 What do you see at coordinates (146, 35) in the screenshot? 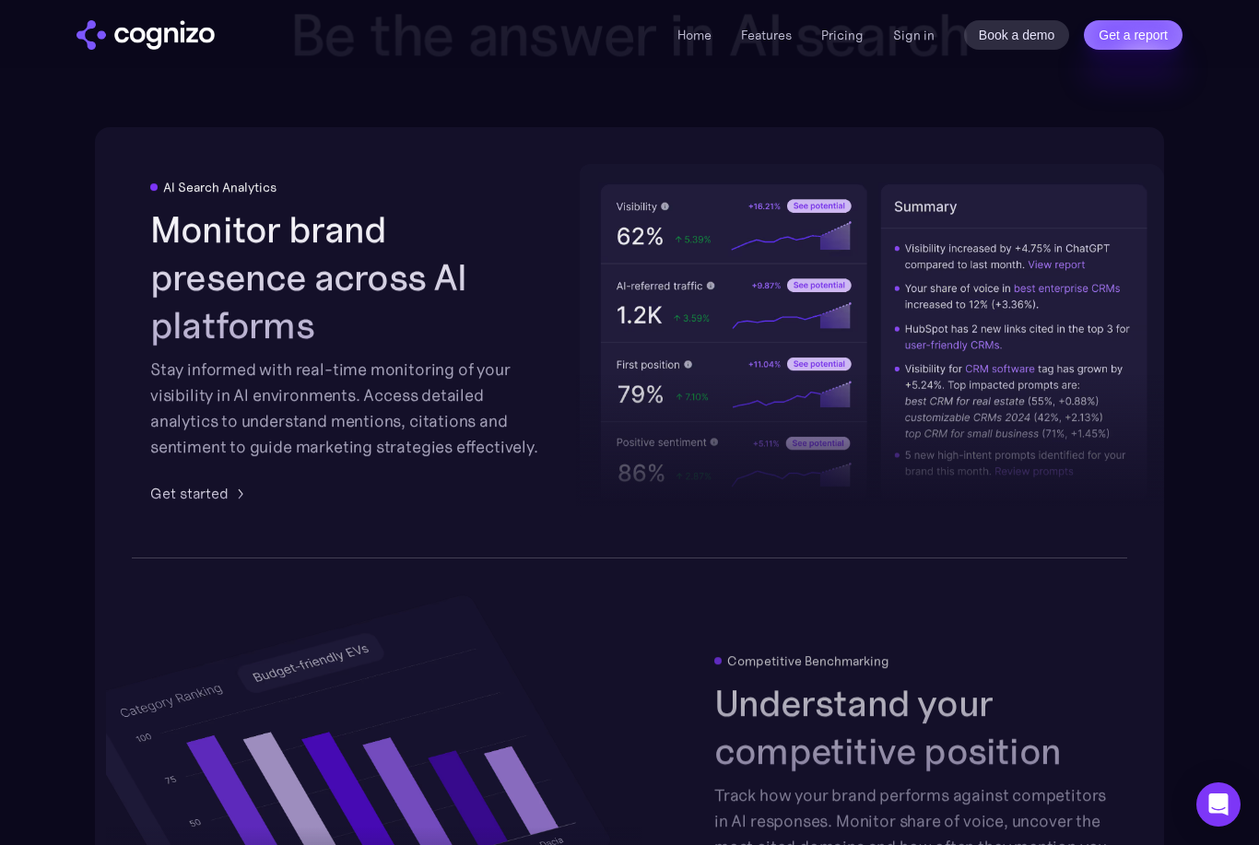
I see `a: home` at bounding box center [146, 35].